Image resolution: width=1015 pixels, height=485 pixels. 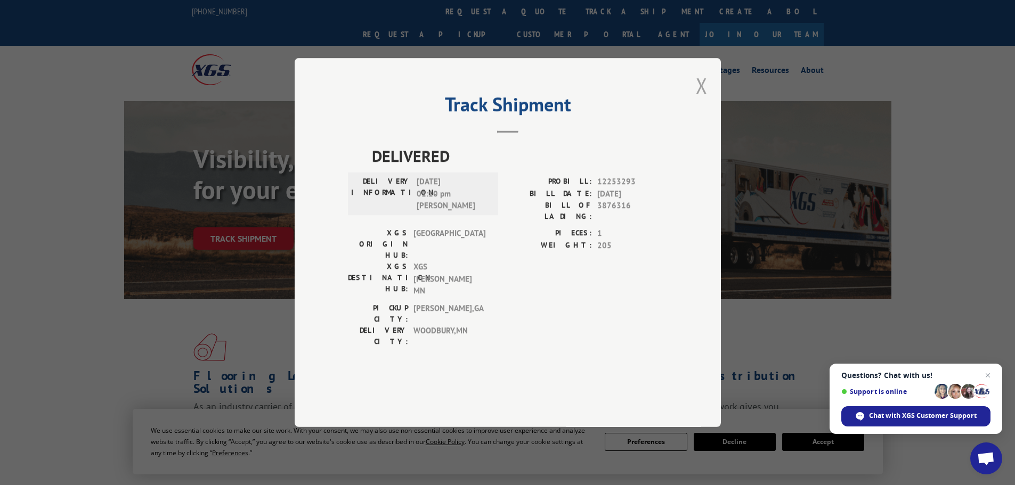 What do you see at coordinates (987, 375) in the screenshot?
I see `span: Close chat` at bounding box center [987, 375].